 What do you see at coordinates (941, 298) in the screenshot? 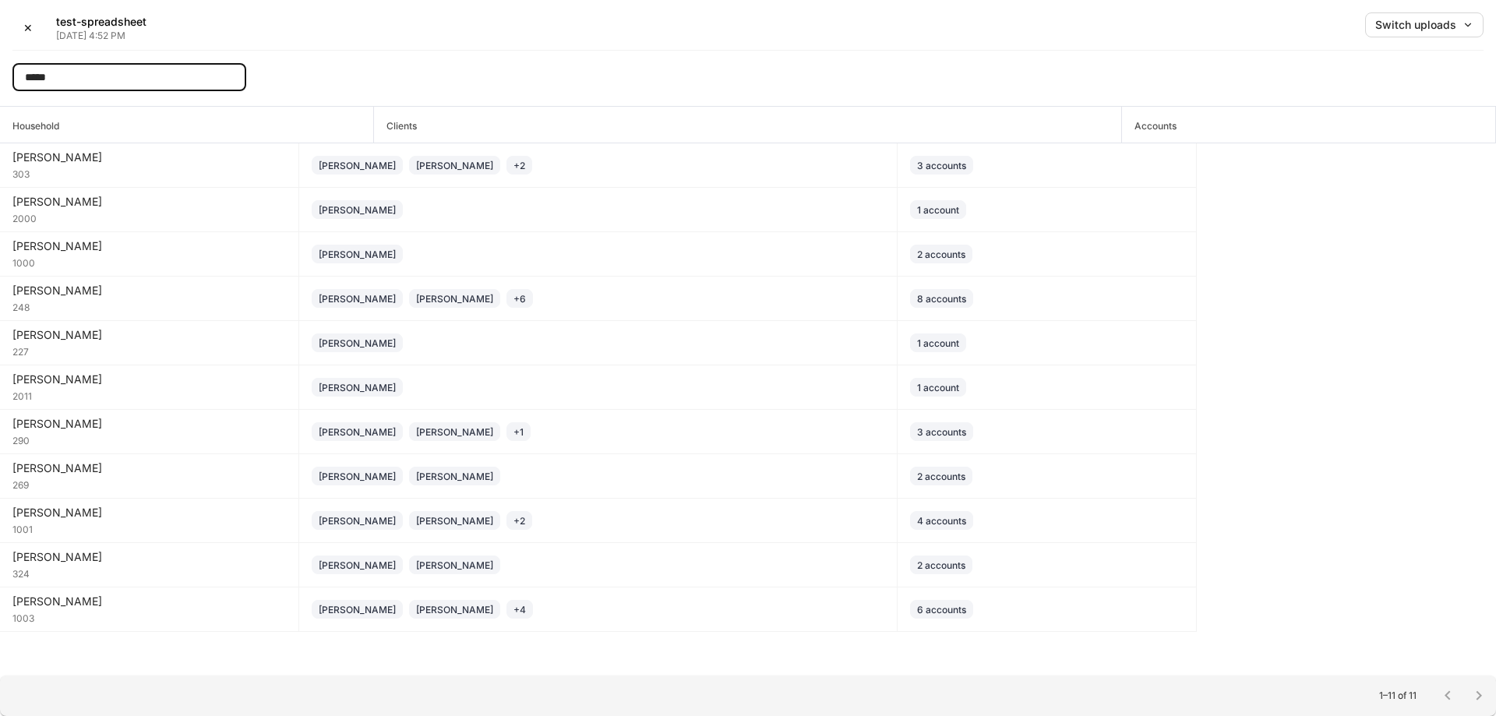
I see `div: 8 accounts` at bounding box center [941, 298].